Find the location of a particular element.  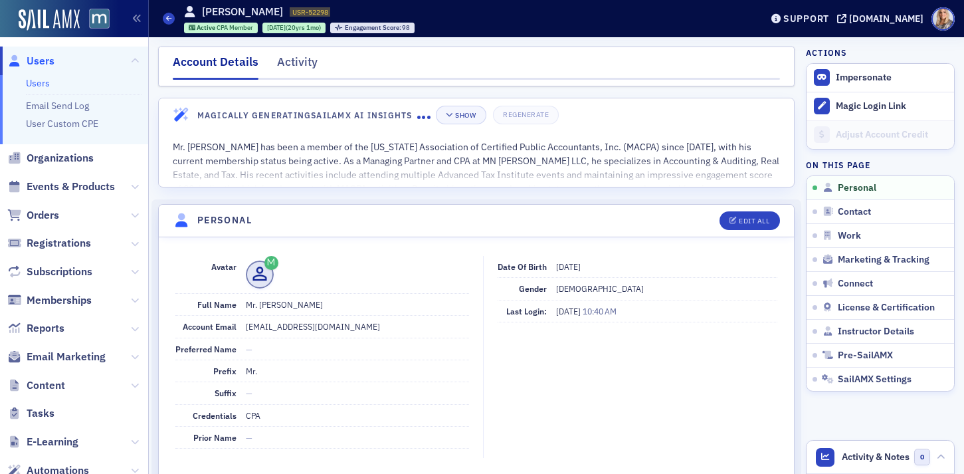

span: Account Email is located at coordinates (209, 326).